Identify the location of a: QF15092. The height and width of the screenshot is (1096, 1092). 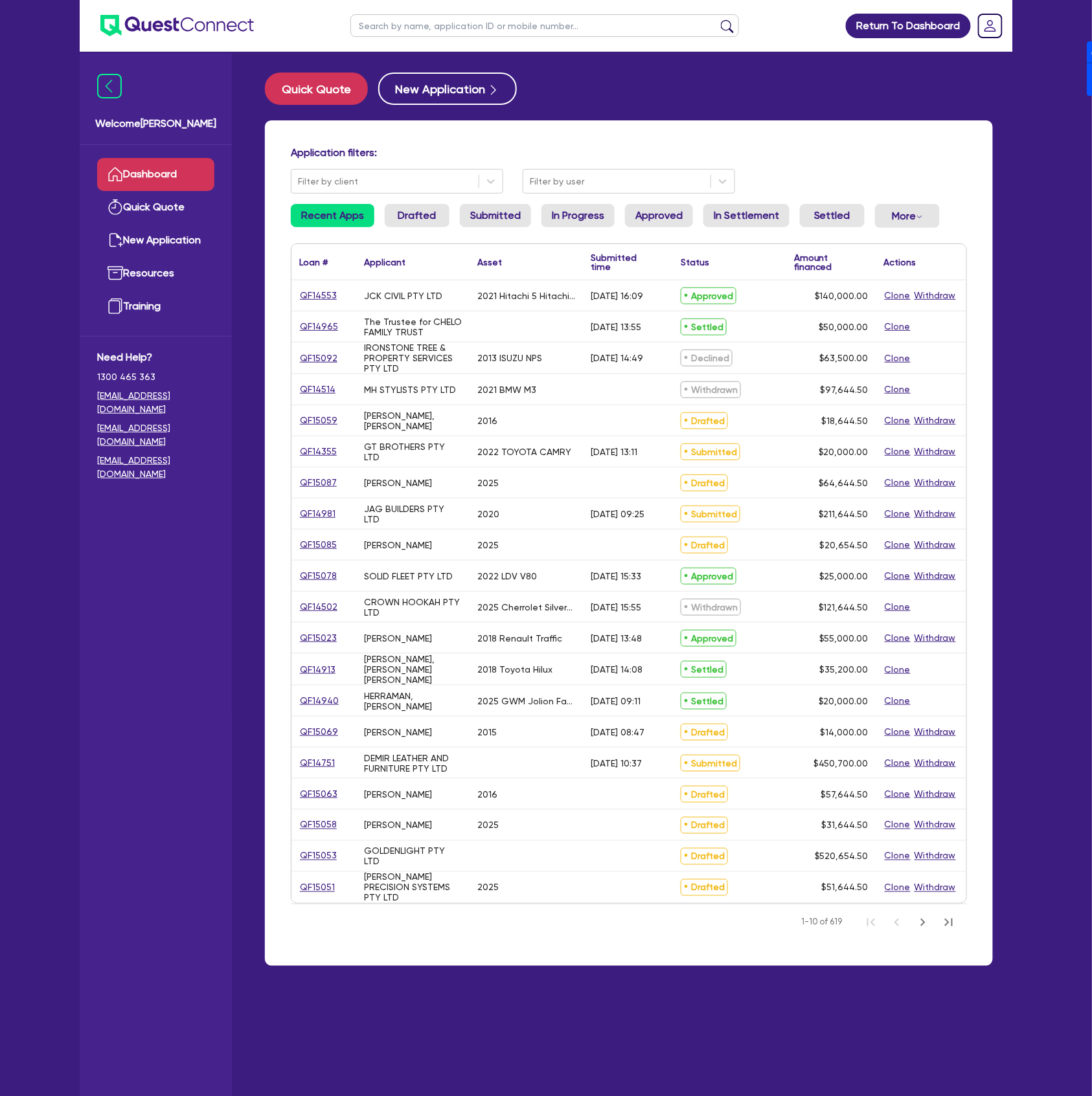
(318, 358).